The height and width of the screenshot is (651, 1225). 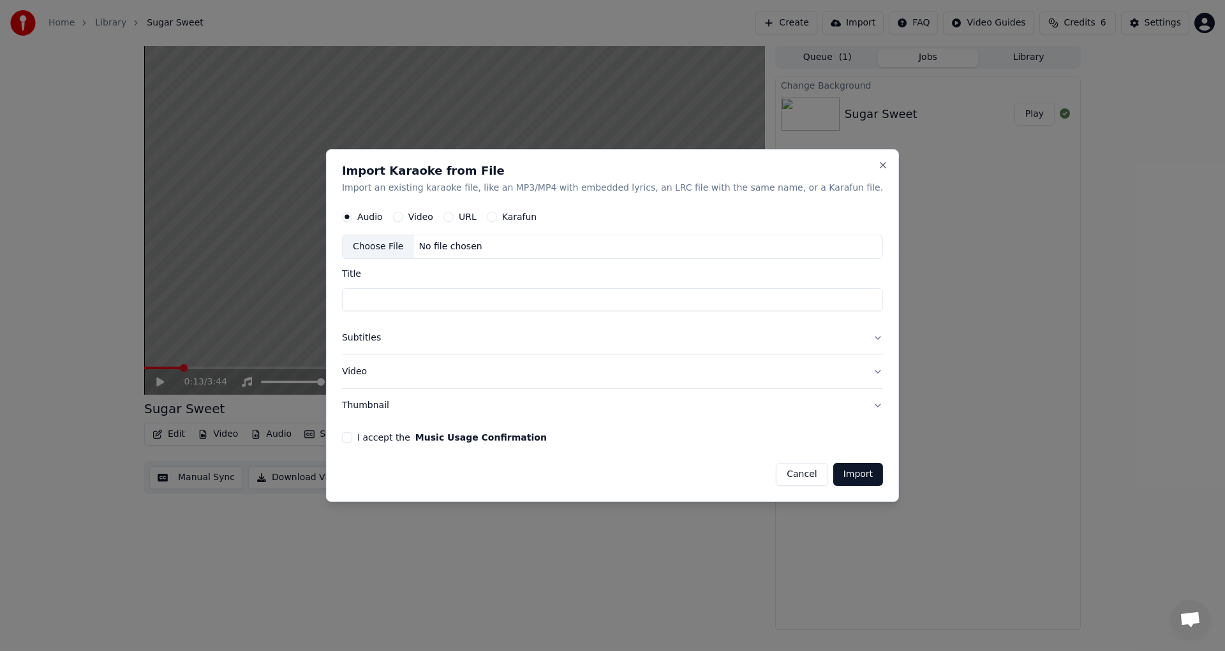 I want to click on label: URL, so click(x=468, y=218).